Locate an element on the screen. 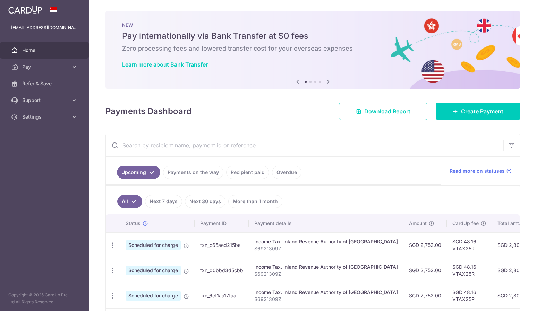  h6: Zero processing fees and lowered transfer cost for your overseas expenses is located at coordinates (313, 49).